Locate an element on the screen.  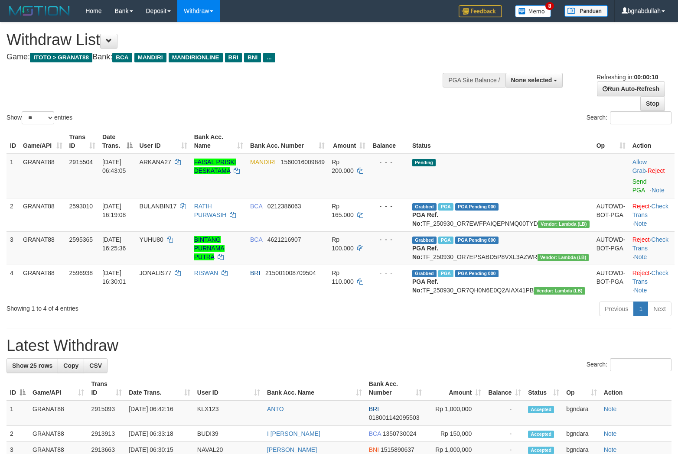
div: Showing 1 to 4 of 4 entries is located at coordinates (141, 307).